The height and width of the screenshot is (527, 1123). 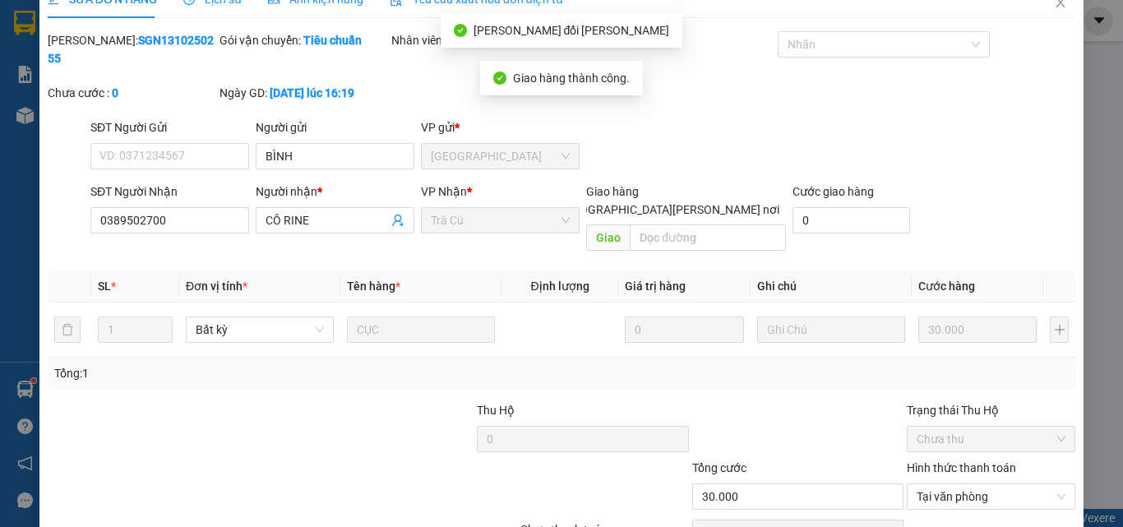 I want to click on div: 30.000, so click(x=190, y=115).